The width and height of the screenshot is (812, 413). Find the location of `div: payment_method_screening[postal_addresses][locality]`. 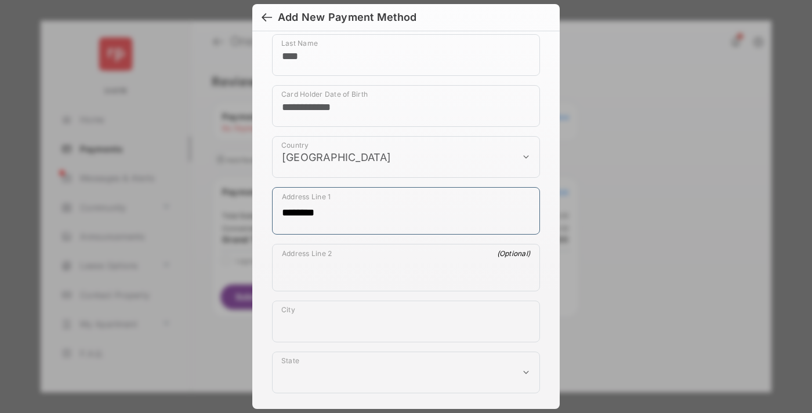

div: payment_method_screening[postal_addresses][locality] is located at coordinates (406, 322).